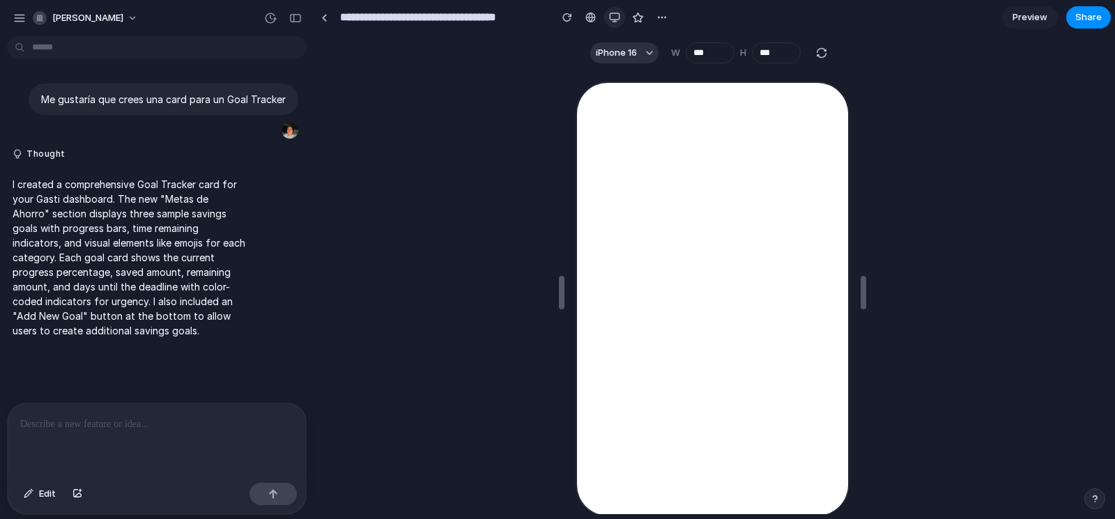 The width and height of the screenshot is (1115, 519). What do you see at coordinates (1030, 17) in the screenshot?
I see `span: Preview` at bounding box center [1030, 17].